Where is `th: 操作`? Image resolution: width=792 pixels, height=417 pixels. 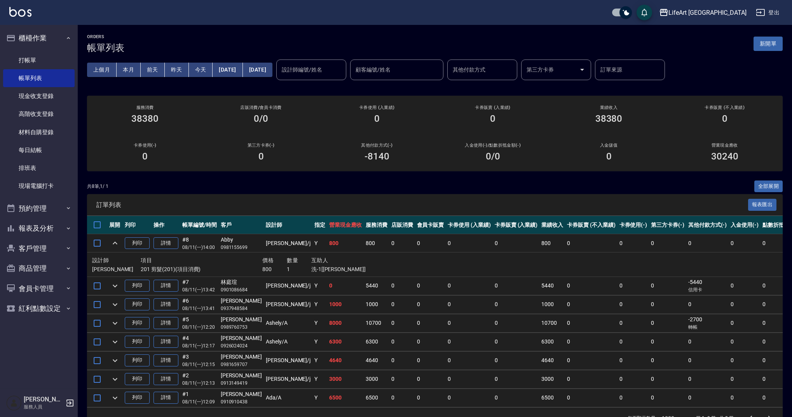
th: 操作 is located at coordinates (166, 225).